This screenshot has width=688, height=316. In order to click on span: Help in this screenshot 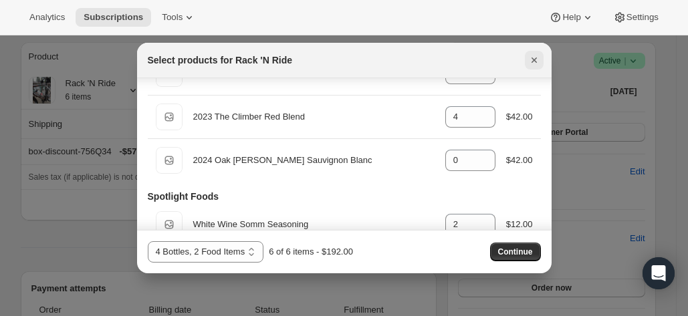, I will do `click(571, 17)`.